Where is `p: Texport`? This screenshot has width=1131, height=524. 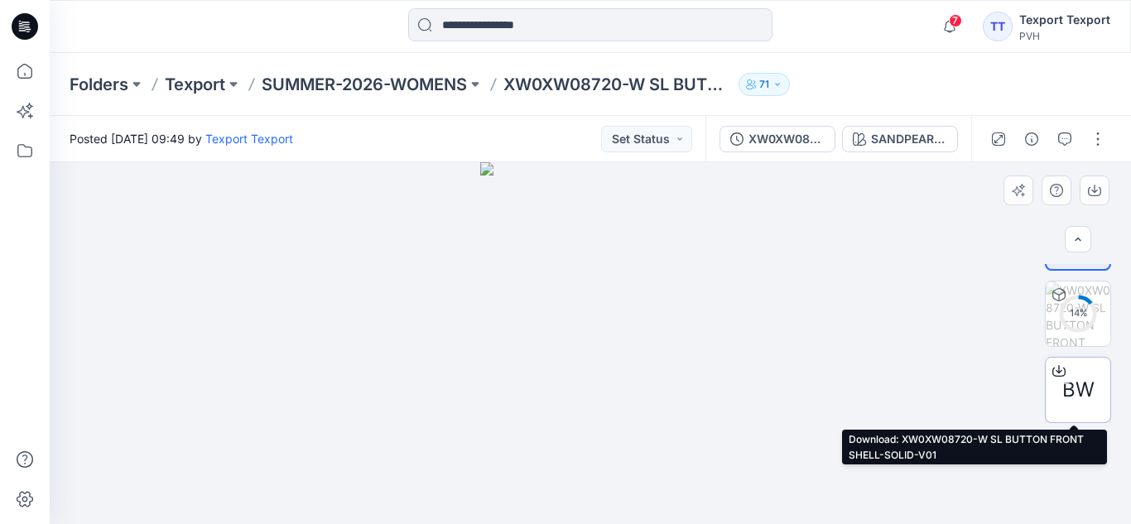 p: Texport is located at coordinates (195, 84).